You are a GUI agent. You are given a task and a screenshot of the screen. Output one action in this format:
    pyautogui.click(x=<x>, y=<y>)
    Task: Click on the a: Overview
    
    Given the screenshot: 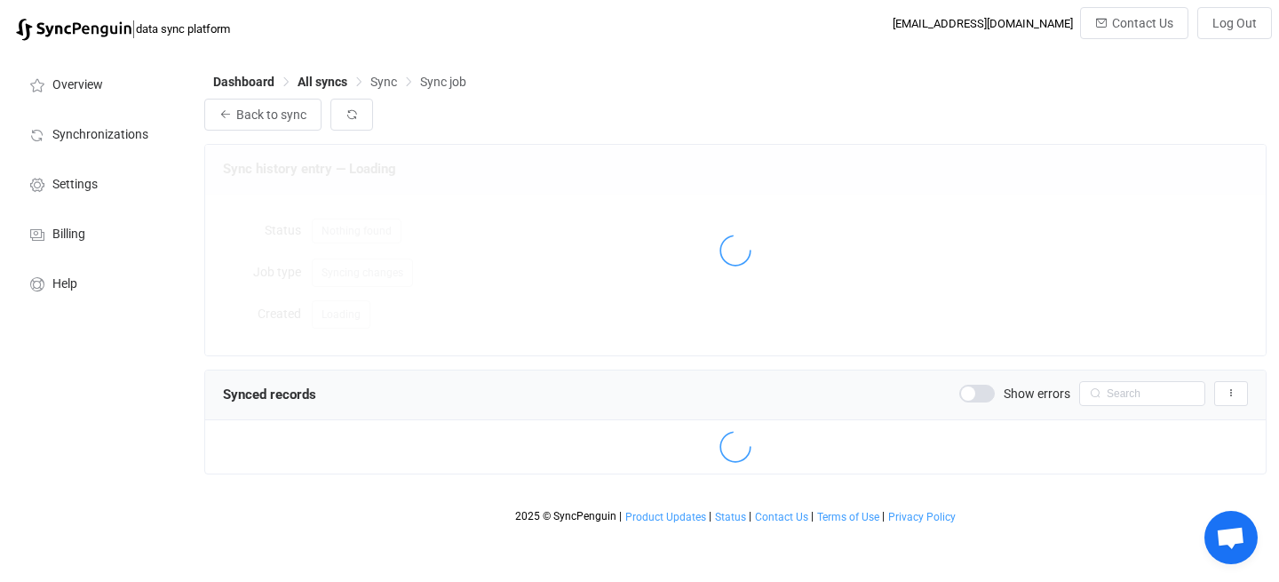 What is the action you would take?
    pyautogui.click(x=98, y=83)
    